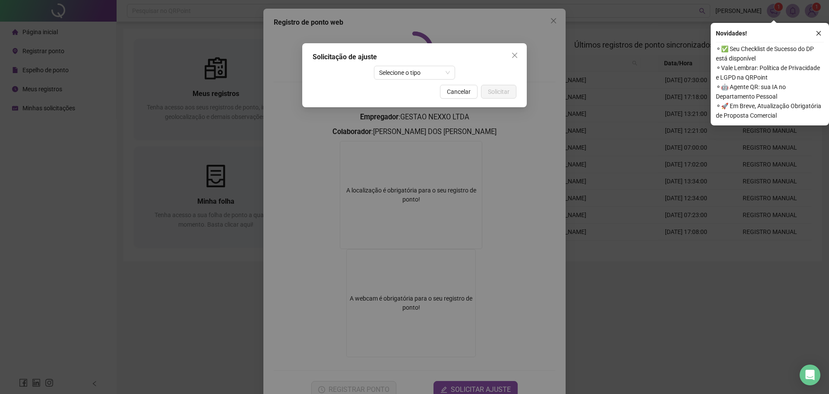 The image size is (829, 394). Describe the element at coordinates (459, 92) in the screenshot. I see `span: Cancelar` at that location.